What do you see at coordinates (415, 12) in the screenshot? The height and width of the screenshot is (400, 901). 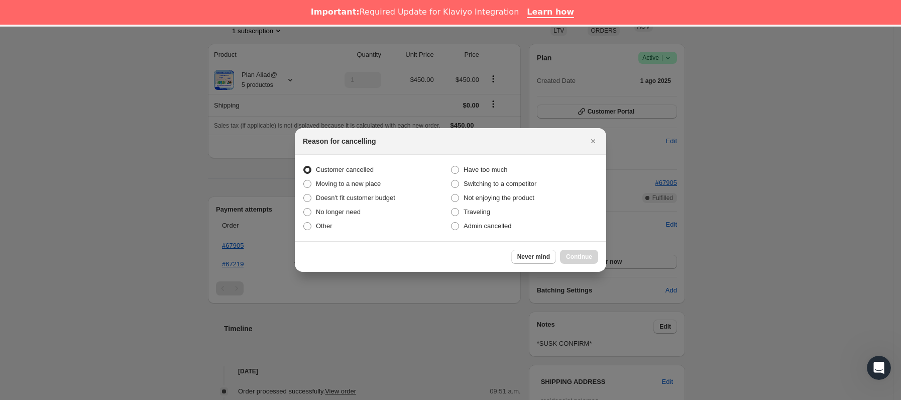 I see `div: Required Update for Klaviyo Integration` at bounding box center [415, 12].